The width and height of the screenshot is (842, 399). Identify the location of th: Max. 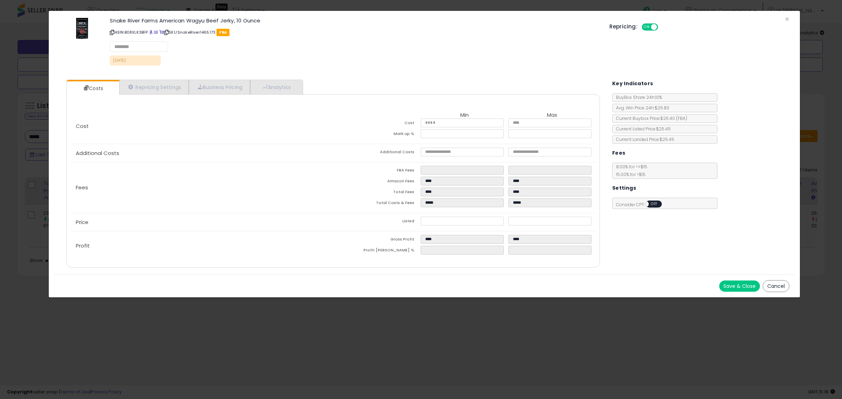
(552, 115).